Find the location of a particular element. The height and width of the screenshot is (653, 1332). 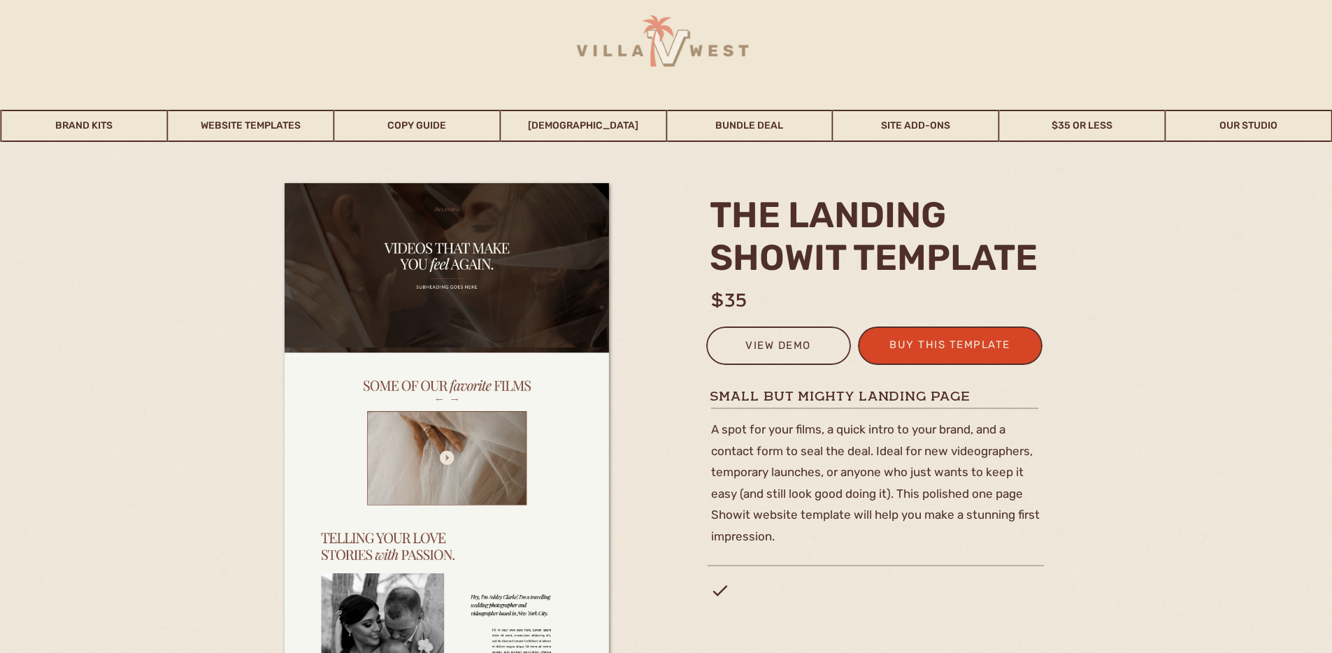

a: $35 or Less is located at coordinates (1082, 126).